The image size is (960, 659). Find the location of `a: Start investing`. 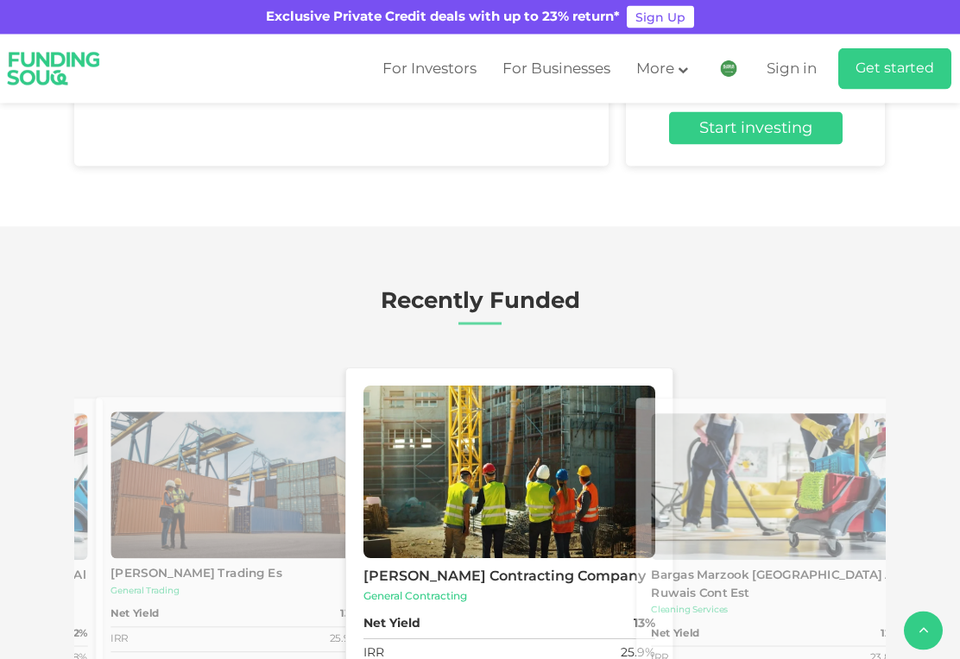

a: Start investing is located at coordinates (755, 129).